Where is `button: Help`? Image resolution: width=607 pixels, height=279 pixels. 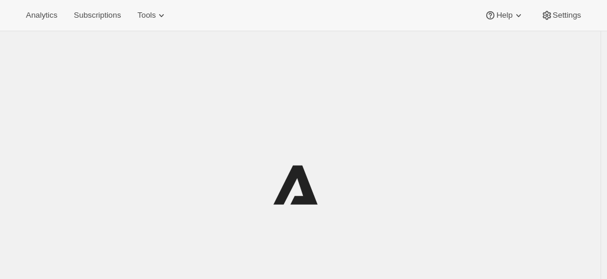
button: Help is located at coordinates (503, 15).